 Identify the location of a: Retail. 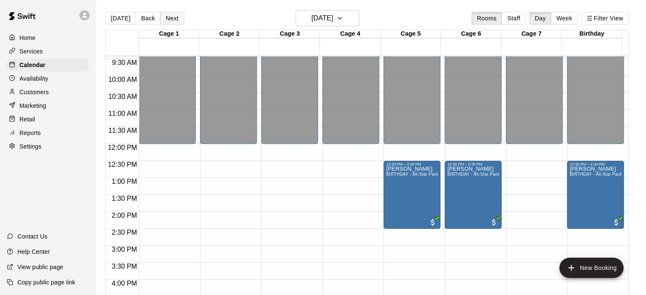
(48, 119).